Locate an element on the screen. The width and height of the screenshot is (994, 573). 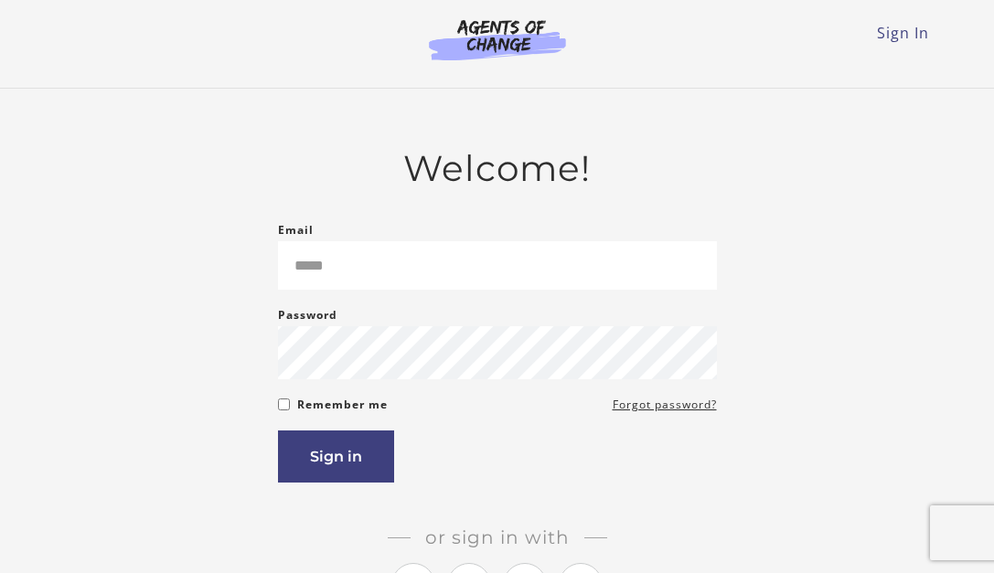
img: Agents of Change Logo is located at coordinates (498, 39).